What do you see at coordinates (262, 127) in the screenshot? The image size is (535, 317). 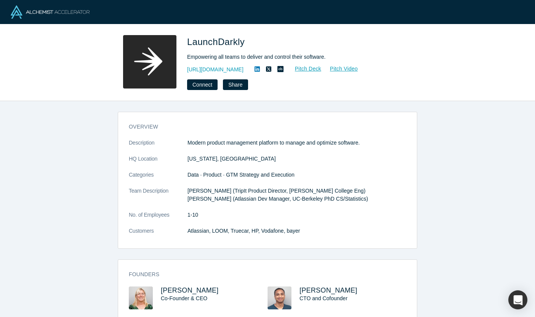 I see `h3: overview` at bounding box center [262, 127].